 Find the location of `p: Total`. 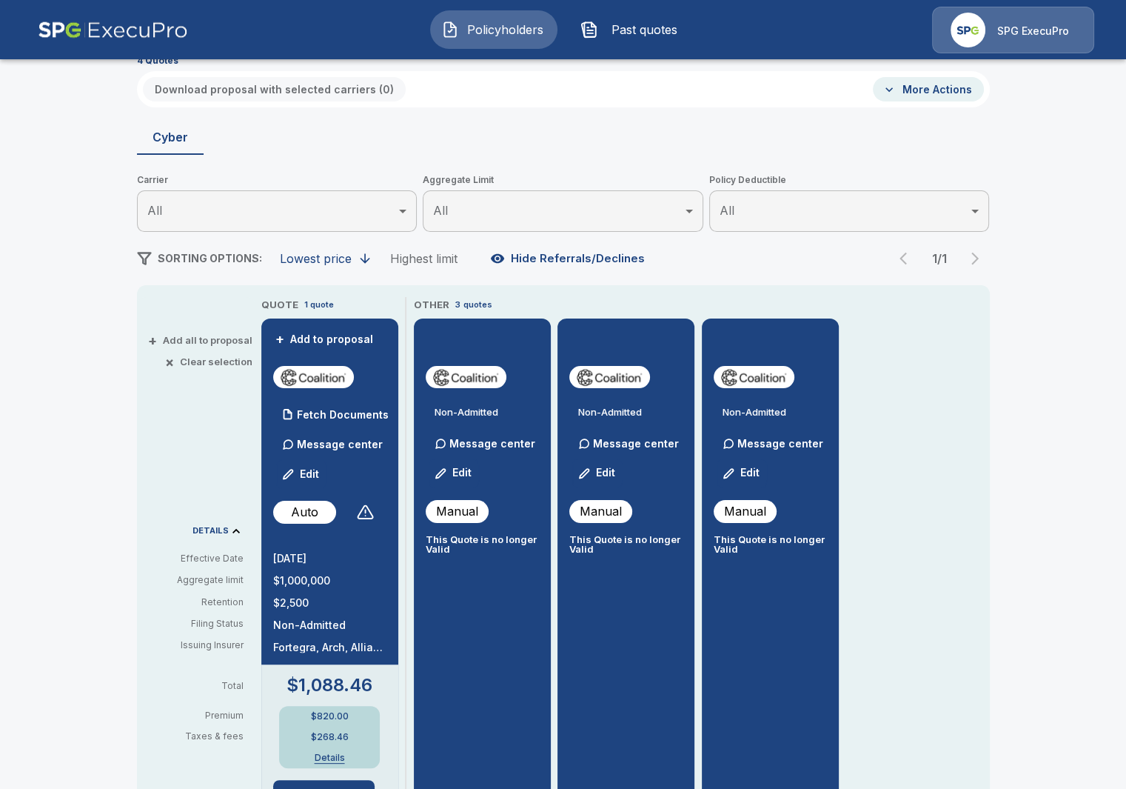

p: Total is located at coordinates (202, 686).